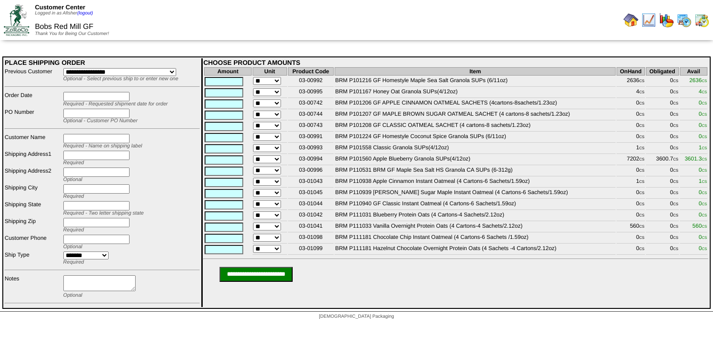 This screenshot has width=713, height=356. I want to click on td: BRM P111181 Hazelnut Chocolate Overnight Protein Oats (4 Sachets -4 Cartons/2.12oz), so click(475, 249).